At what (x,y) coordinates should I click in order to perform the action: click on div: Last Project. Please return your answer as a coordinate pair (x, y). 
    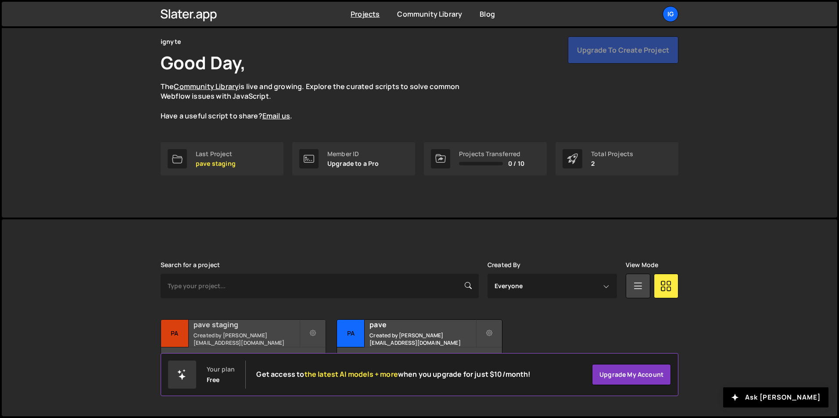
    Looking at the image, I should click on (216, 154).